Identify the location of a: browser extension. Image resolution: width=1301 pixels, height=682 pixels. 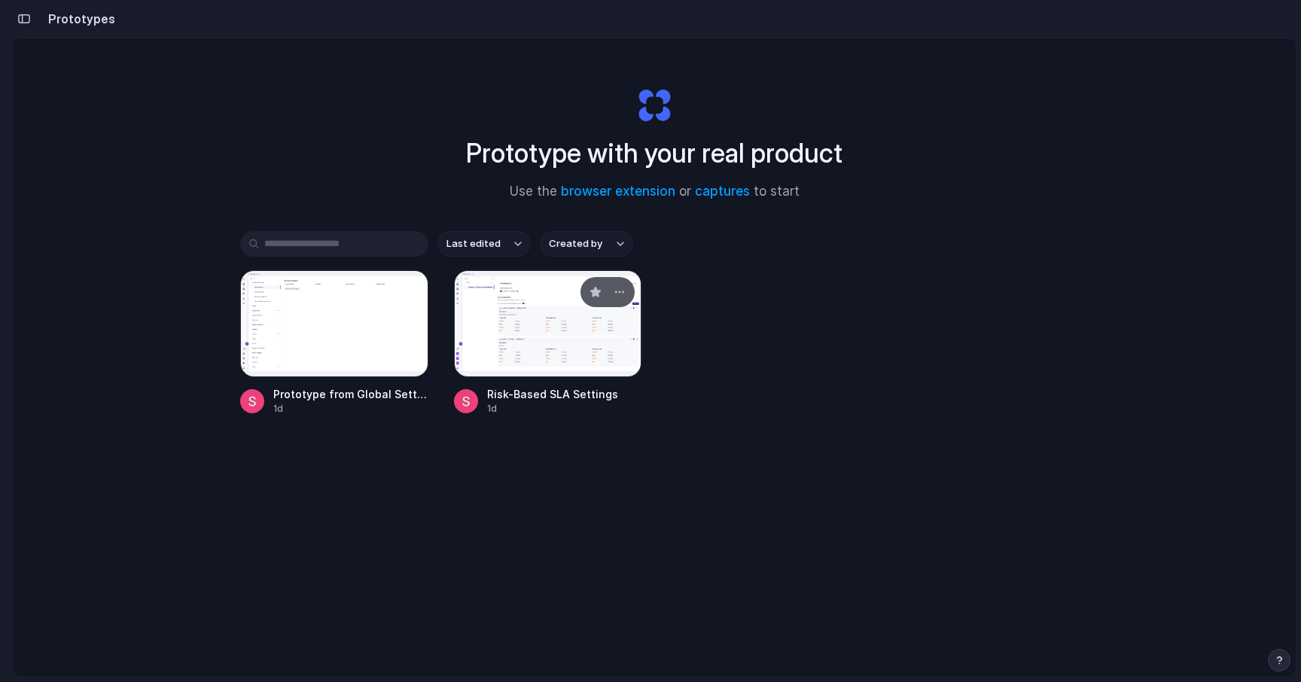
(618, 191).